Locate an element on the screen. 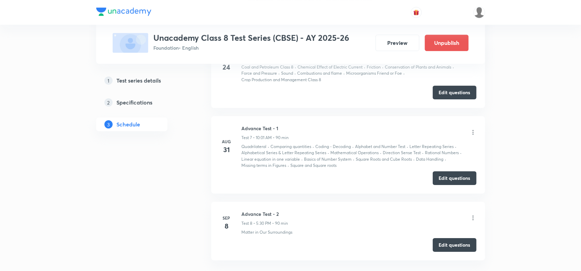 The height and width of the screenshot is (271, 581). p: Chemical Effect of Electric Current is located at coordinates (331, 67).